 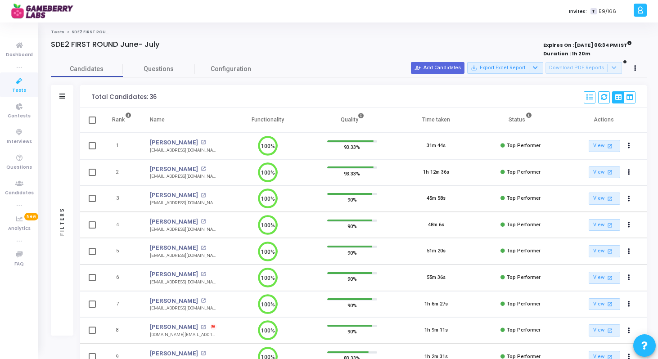 What do you see at coordinates (436, 225) in the screenshot?
I see `div: 48m 6s` at bounding box center [436, 225].